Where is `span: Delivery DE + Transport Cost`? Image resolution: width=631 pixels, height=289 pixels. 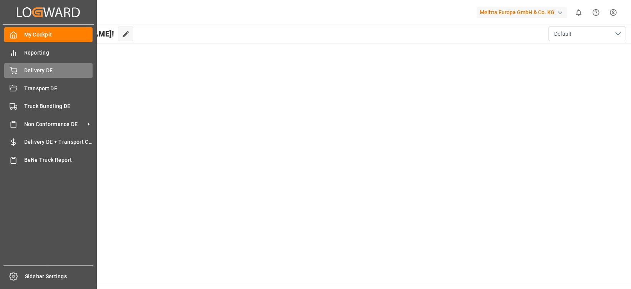
span: Delivery DE + Transport Cost is located at coordinates (58, 142).